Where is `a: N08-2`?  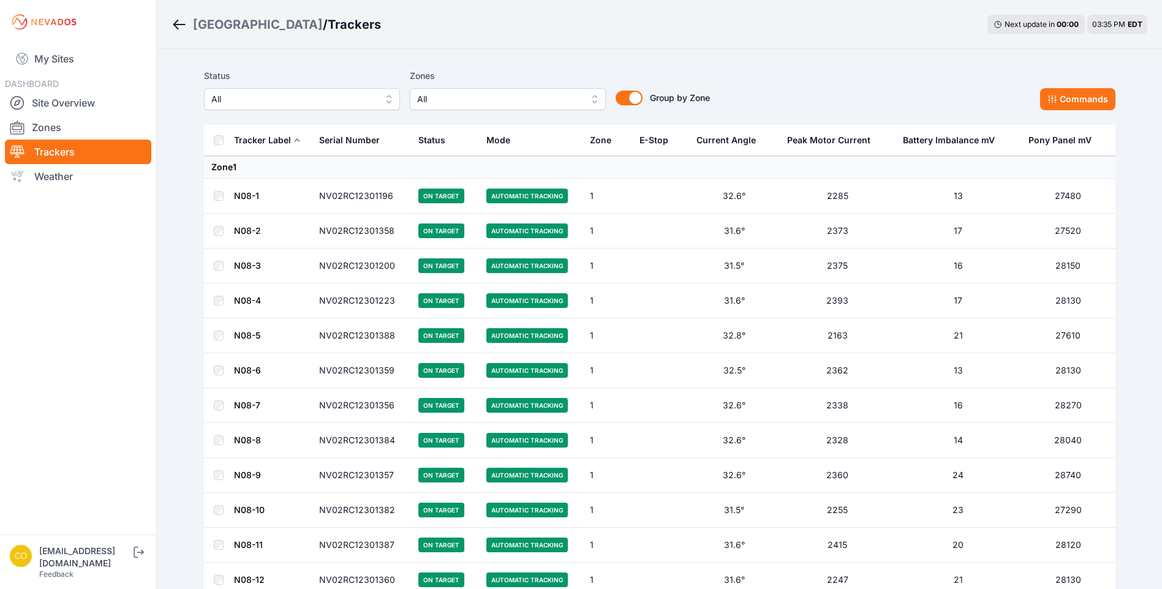
a: N08-2 is located at coordinates (248, 230).